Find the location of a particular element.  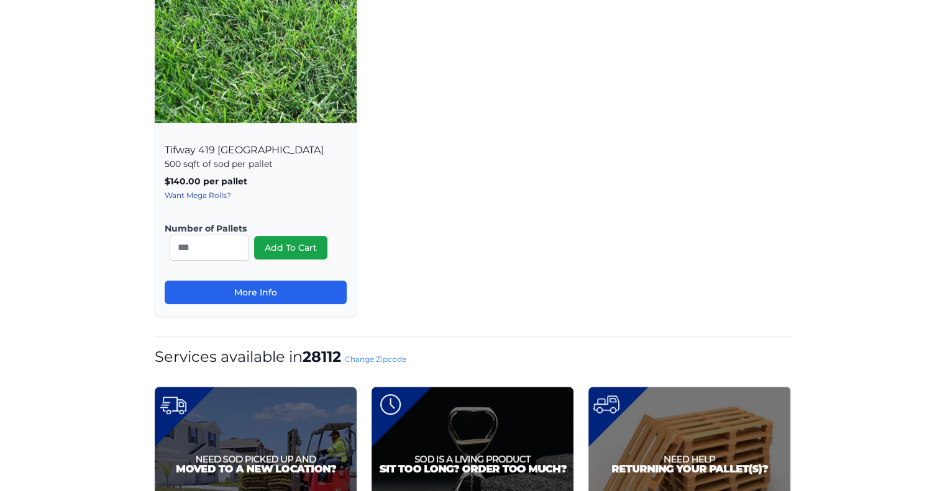

p: 500 sqft of sod per pallet is located at coordinates (255, 164).